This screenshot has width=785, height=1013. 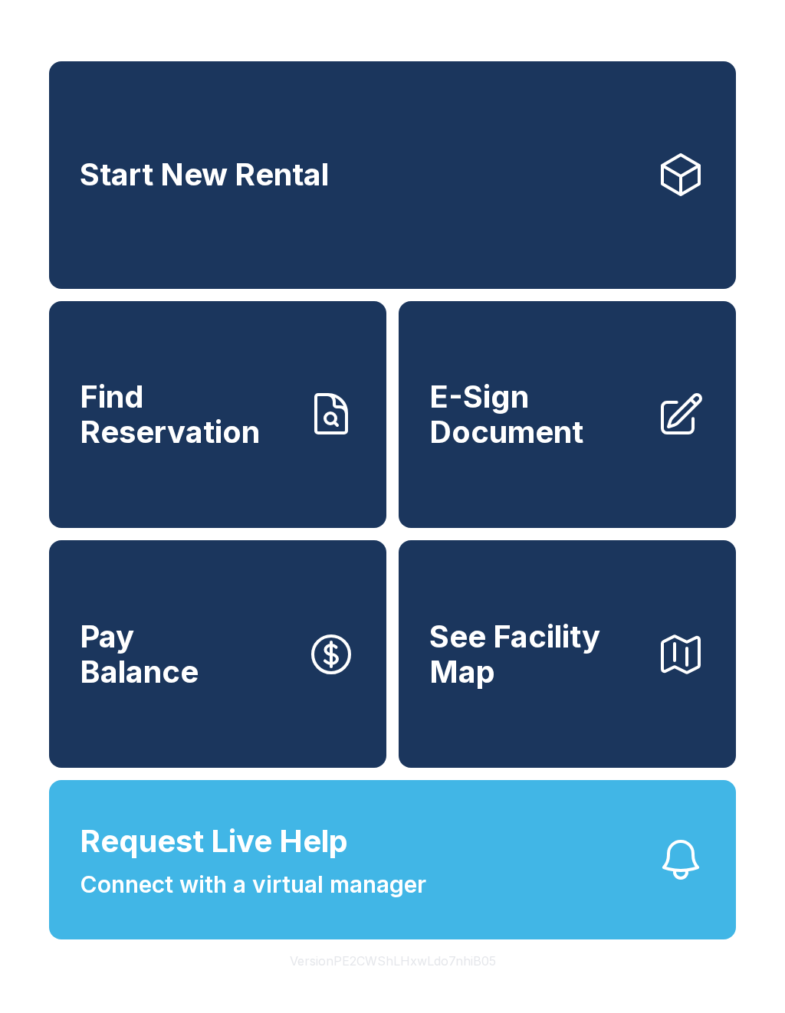 What do you see at coordinates (392, 860) in the screenshot?
I see `button: Request Live HelpConnect with a virtual manager` at bounding box center [392, 860].